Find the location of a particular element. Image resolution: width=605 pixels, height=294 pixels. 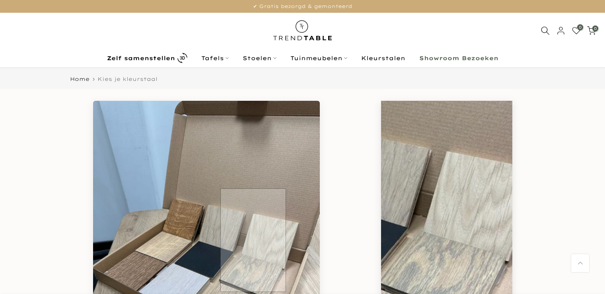

img: trend-table is located at coordinates (302, 30).